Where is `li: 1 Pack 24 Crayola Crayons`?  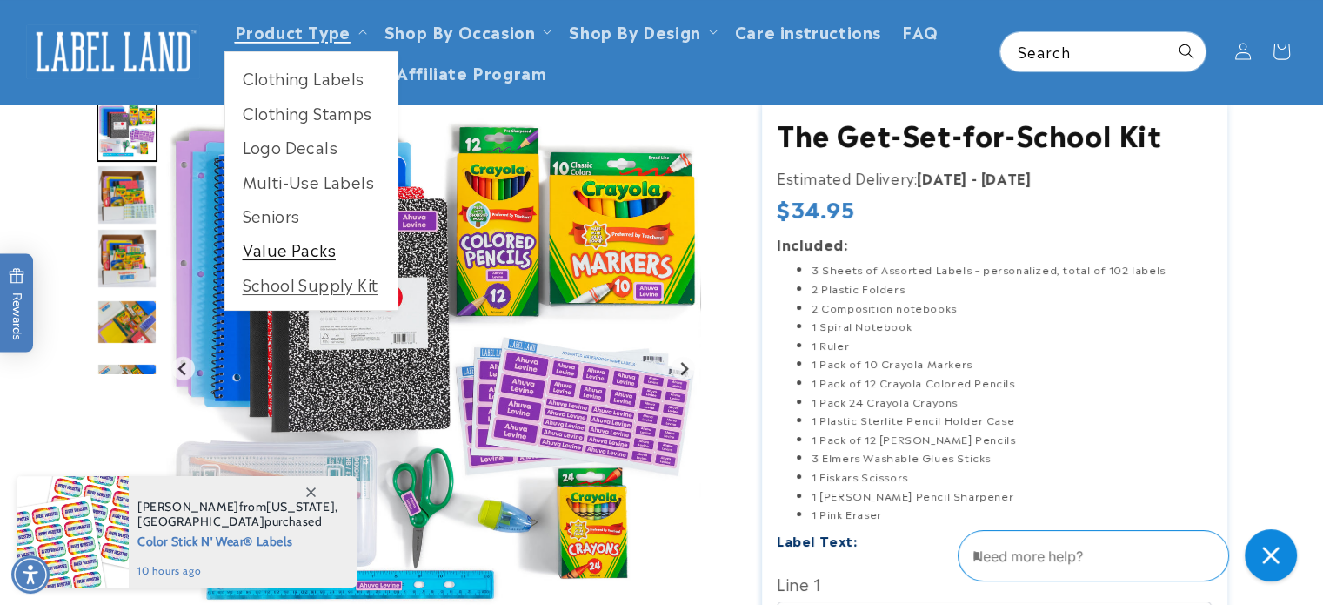
li: 1 Pack 24 Crayola Crayons is located at coordinates (1012, 402).